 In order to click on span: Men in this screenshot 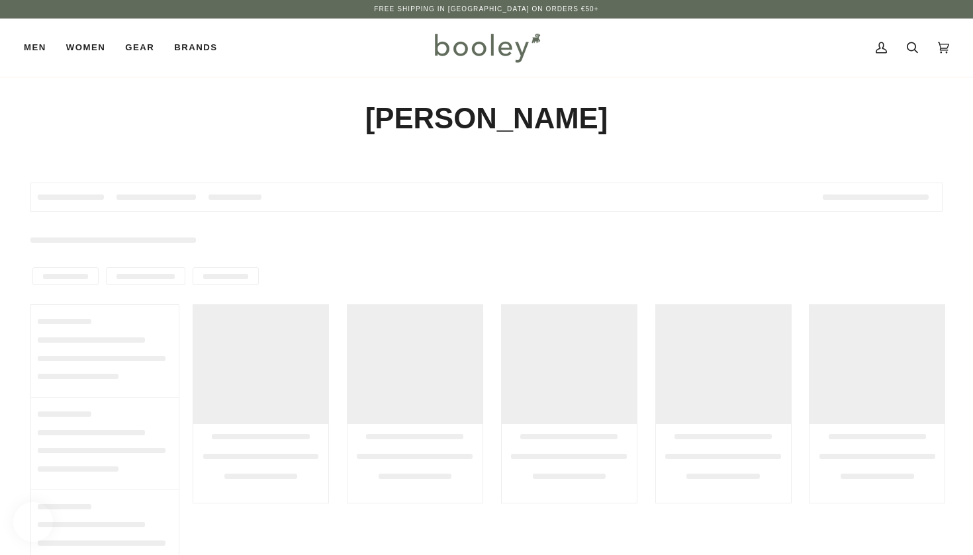, I will do `click(35, 48)`.